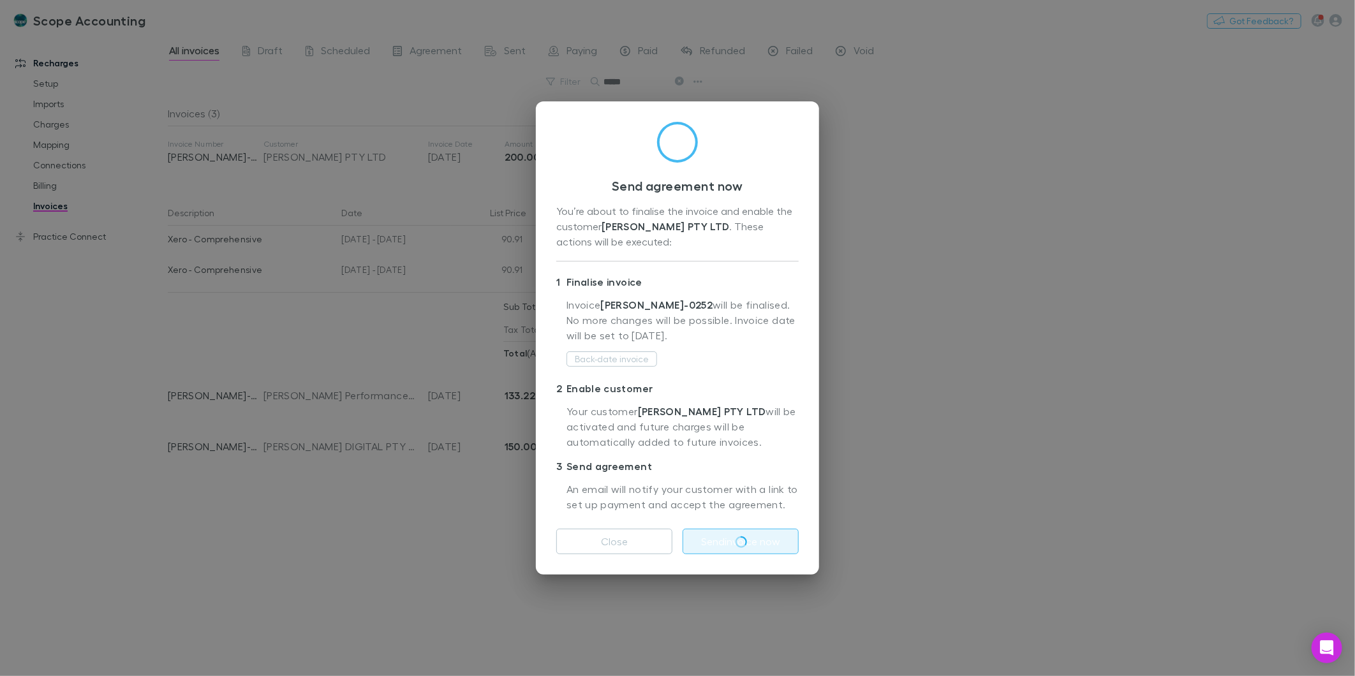  What do you see at coordinates (683, 428) in the screenshot?
I see `p: Your customer will be activated and future charges will be automatically added to future invoices.` at bounding box center [683, 428].